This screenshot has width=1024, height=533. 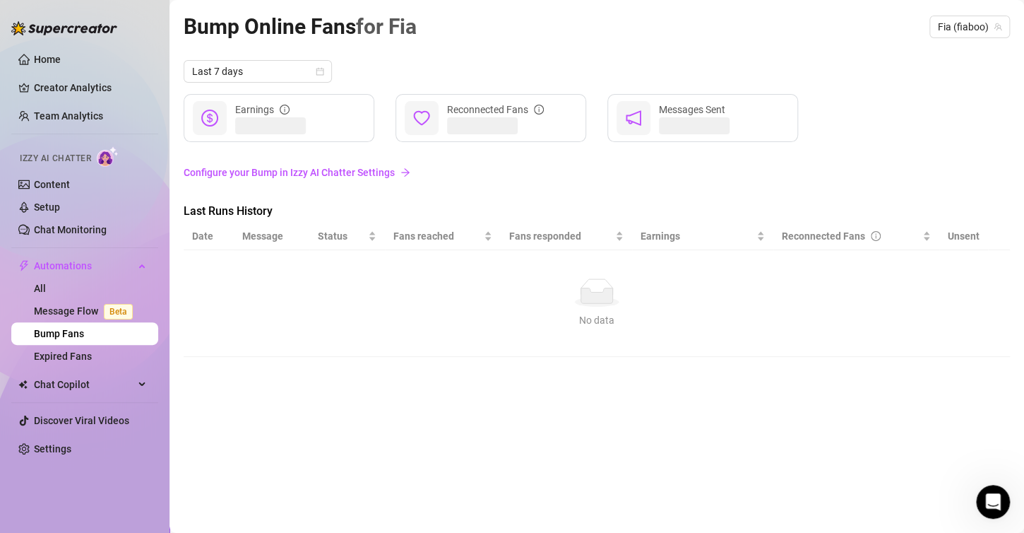 What do you see at coordinates (52, 448) in the screenshot?
I see `a: Settings` at bounding box center [52, 448].